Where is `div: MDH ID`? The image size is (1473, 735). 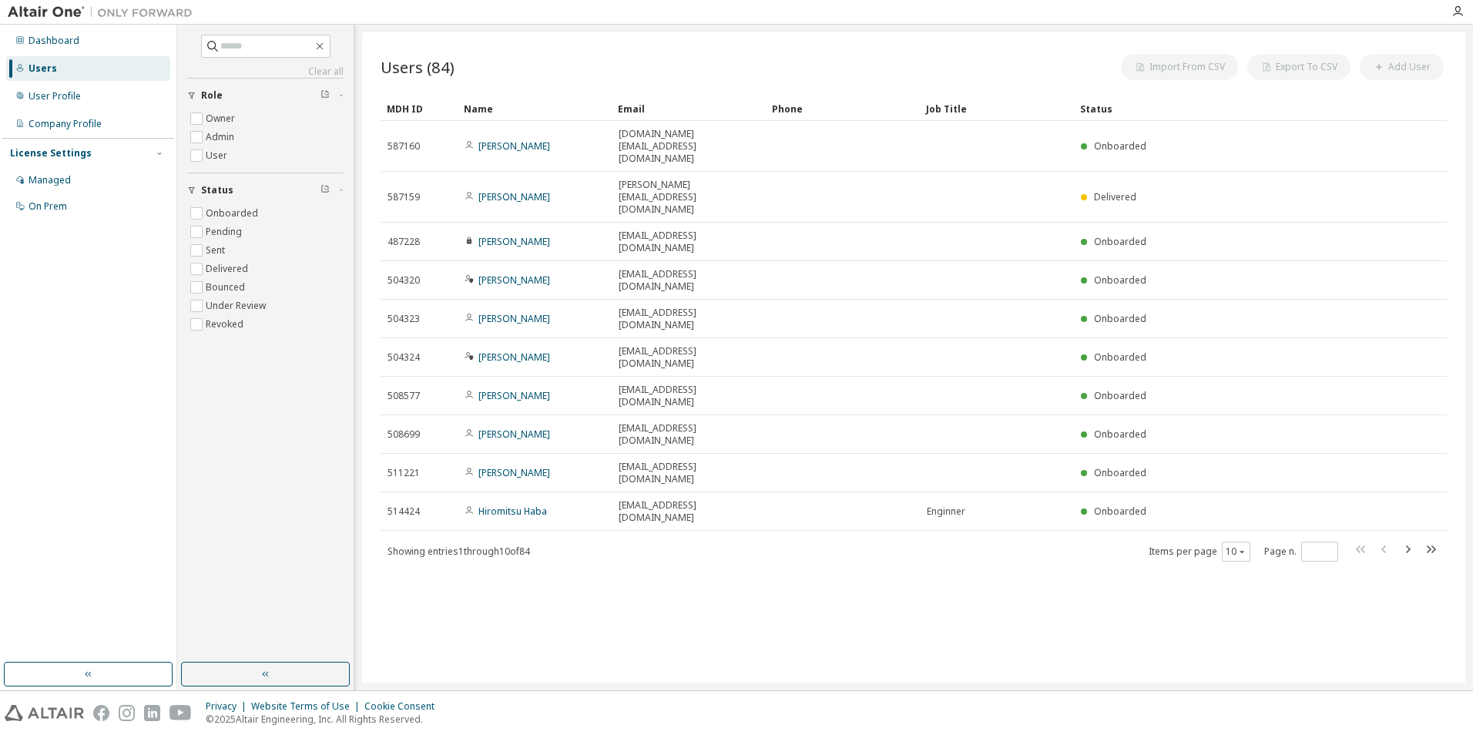 div: MDH ID is located at coordinates (419, 109).